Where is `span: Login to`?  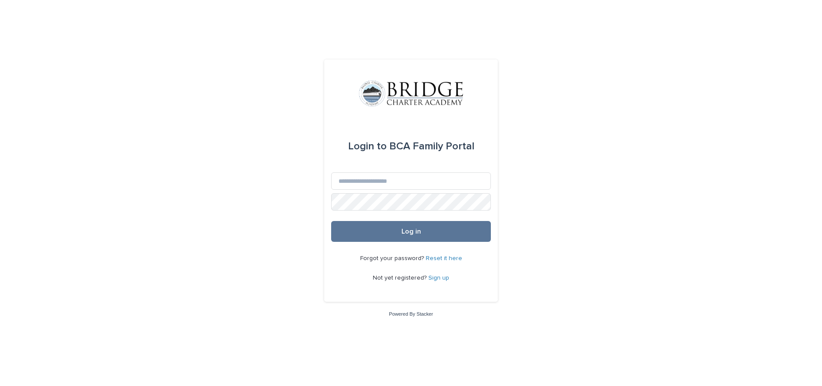 span: Login to is located at coordinates (367, 146).